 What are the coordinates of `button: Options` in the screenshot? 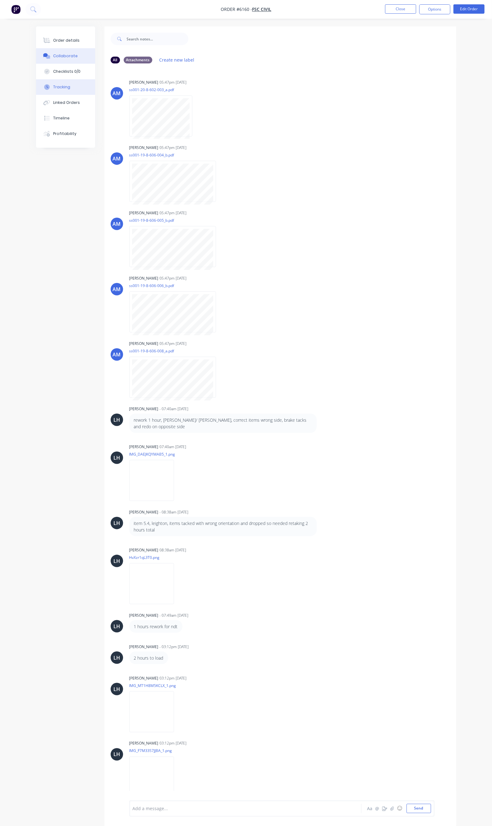 It's located at (435, 9).